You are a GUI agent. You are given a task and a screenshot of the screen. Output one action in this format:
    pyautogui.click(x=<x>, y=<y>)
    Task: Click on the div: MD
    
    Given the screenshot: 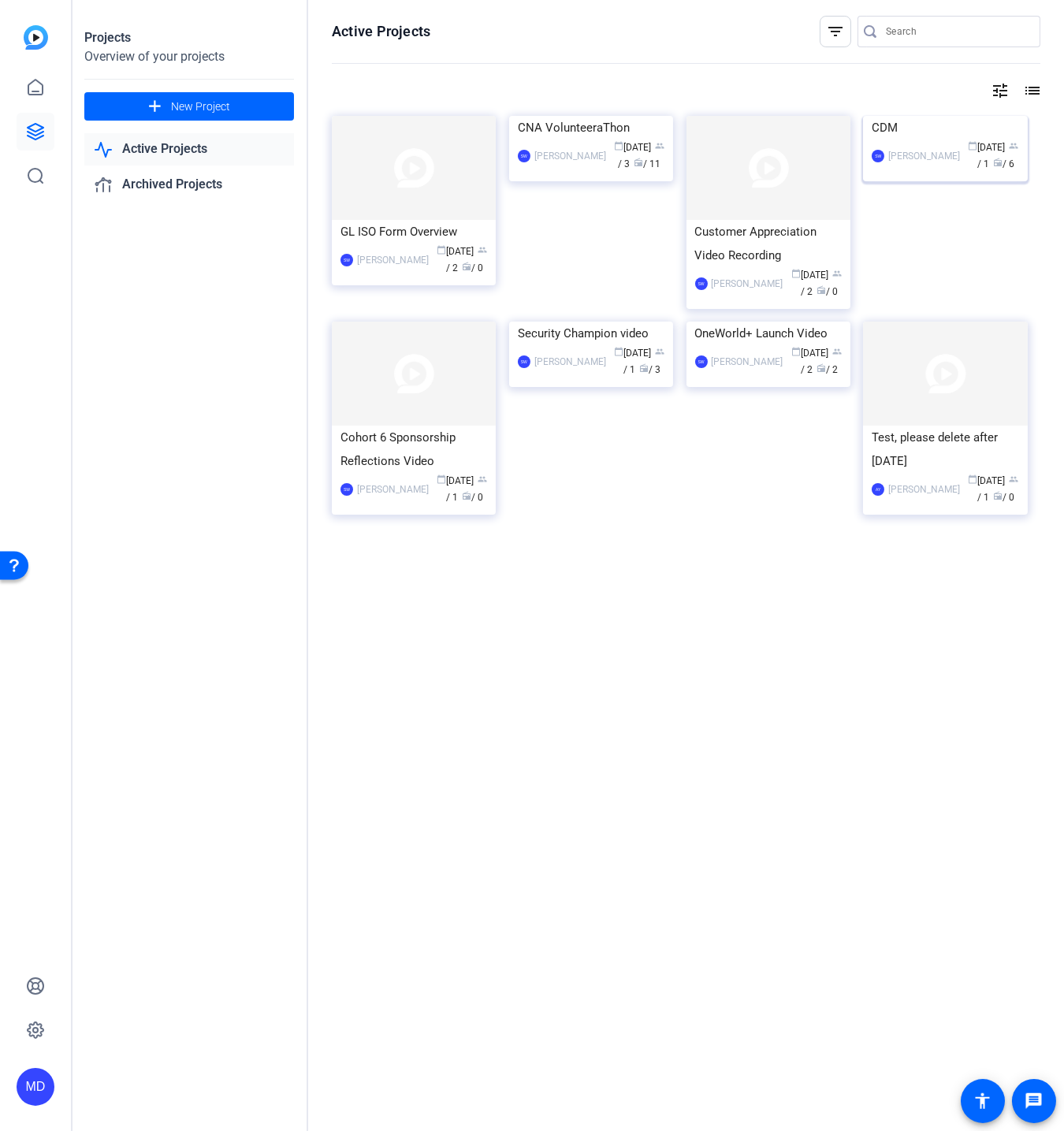 What is the action you would take?
    pyautogui.click(x=35, y=1087)
    